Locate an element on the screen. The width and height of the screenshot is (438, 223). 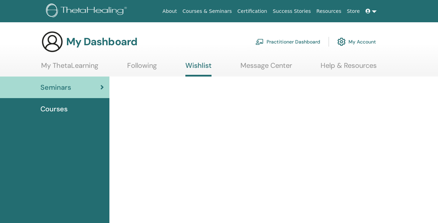
h3: My Dashboard is located at coordinates (102, 42).